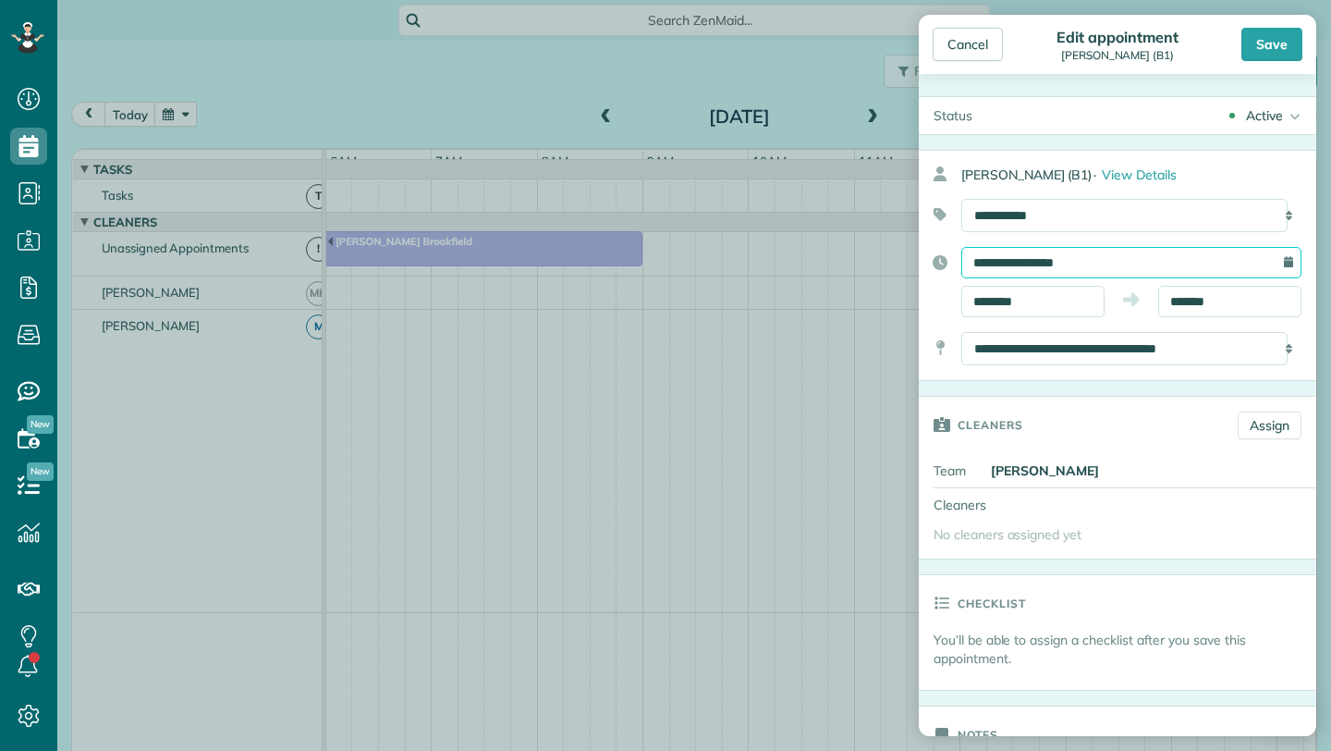 The image size is (1331, 751). Describe the element at coordinates (1018, 473) in the screenshot. I see `a: 29` at that location.